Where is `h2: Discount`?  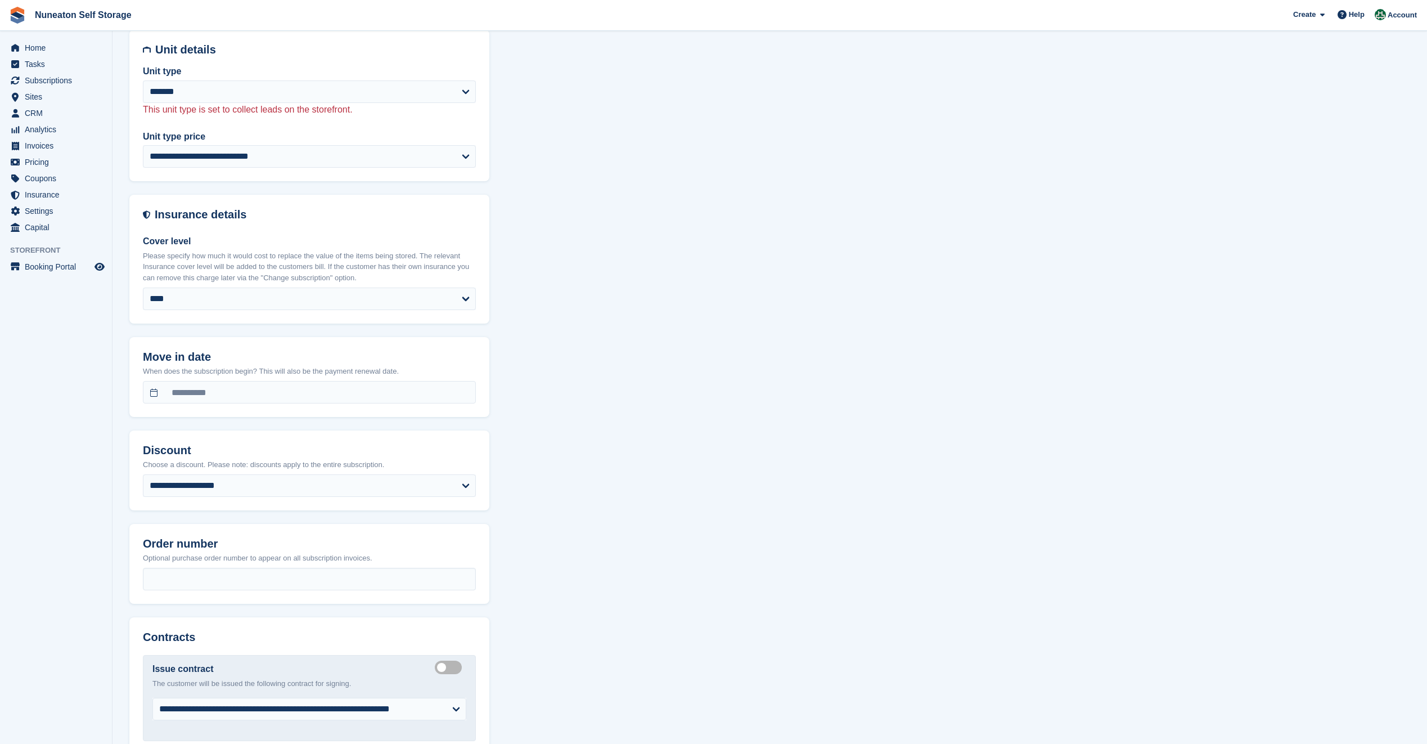
h2: Discount is located at coordinates (309, 450).